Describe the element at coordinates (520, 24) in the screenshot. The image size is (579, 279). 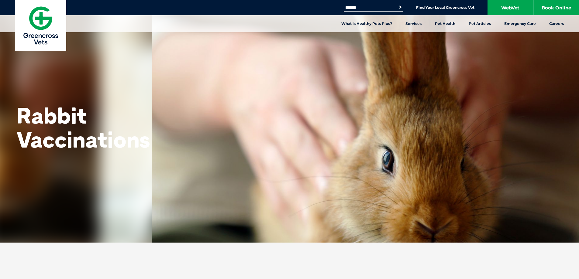
I see `a: Emergency Care` at that location.